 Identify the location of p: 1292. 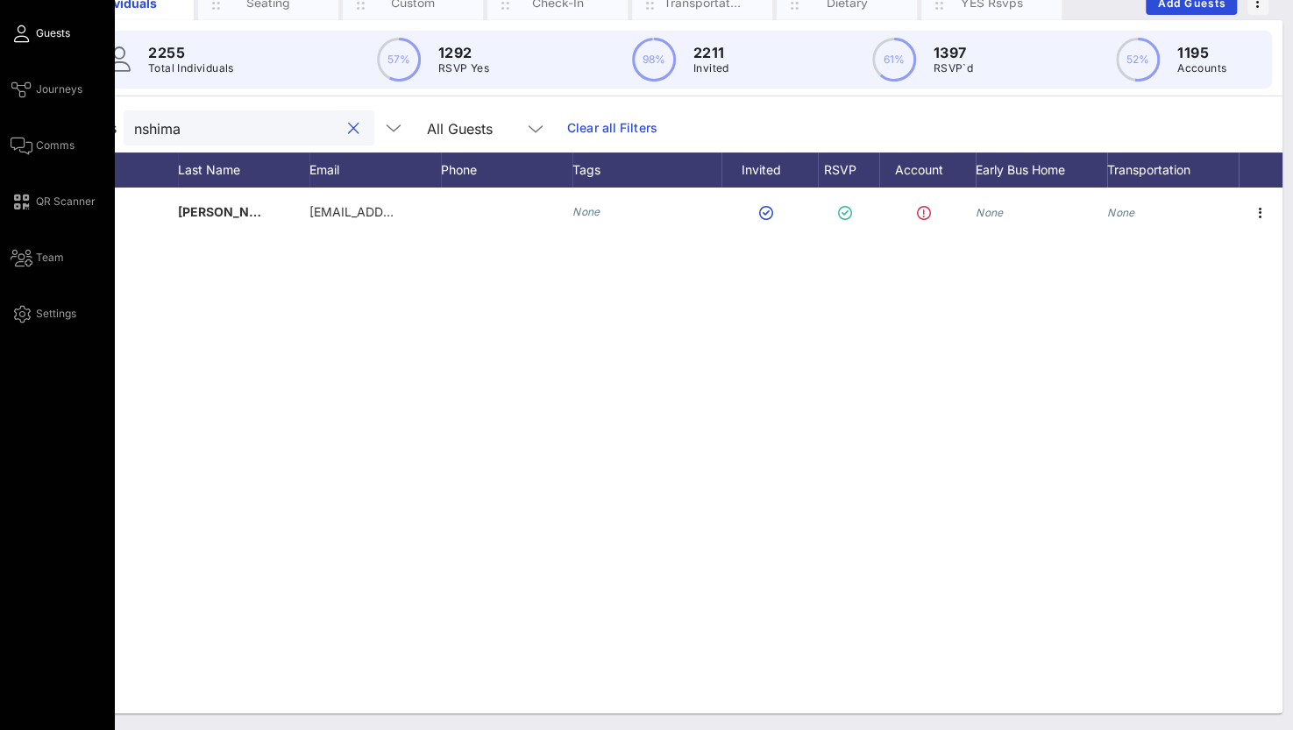
(464, 53).